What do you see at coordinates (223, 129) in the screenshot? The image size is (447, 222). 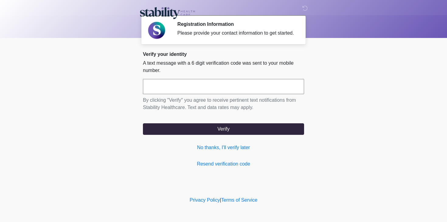 I see `button: Verify` at bounding box center [223, 129].